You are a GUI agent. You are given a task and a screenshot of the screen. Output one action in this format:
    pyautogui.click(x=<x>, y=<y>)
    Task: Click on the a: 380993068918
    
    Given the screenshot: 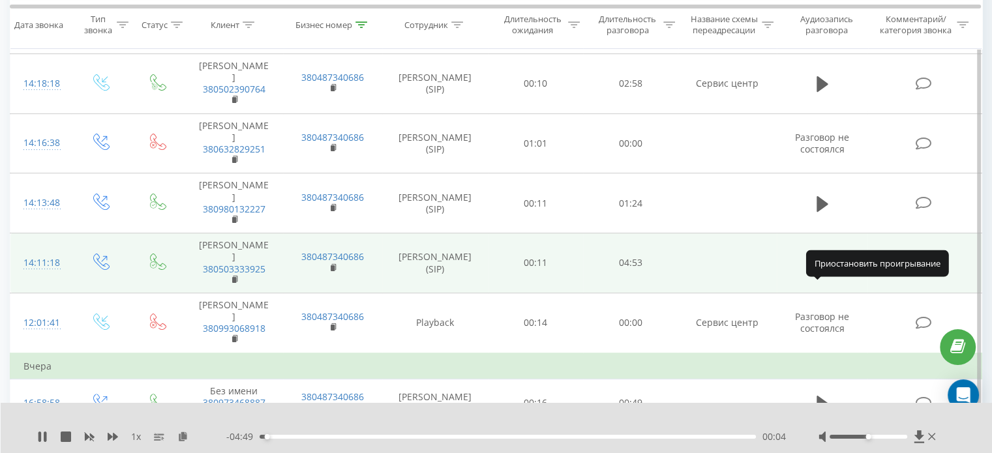 What is the action you would take?
    pyautogui.click(x=234, y=328)
    